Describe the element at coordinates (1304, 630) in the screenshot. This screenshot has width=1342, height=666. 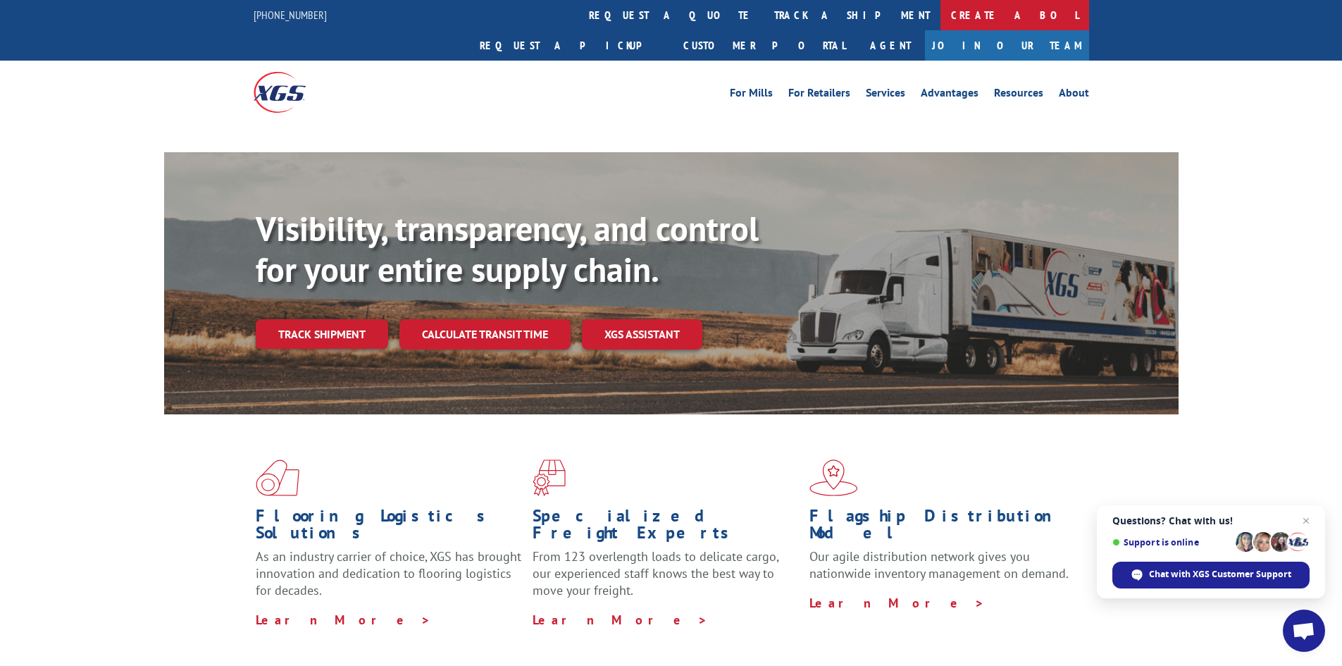
I see `div: Open chat` at that location.